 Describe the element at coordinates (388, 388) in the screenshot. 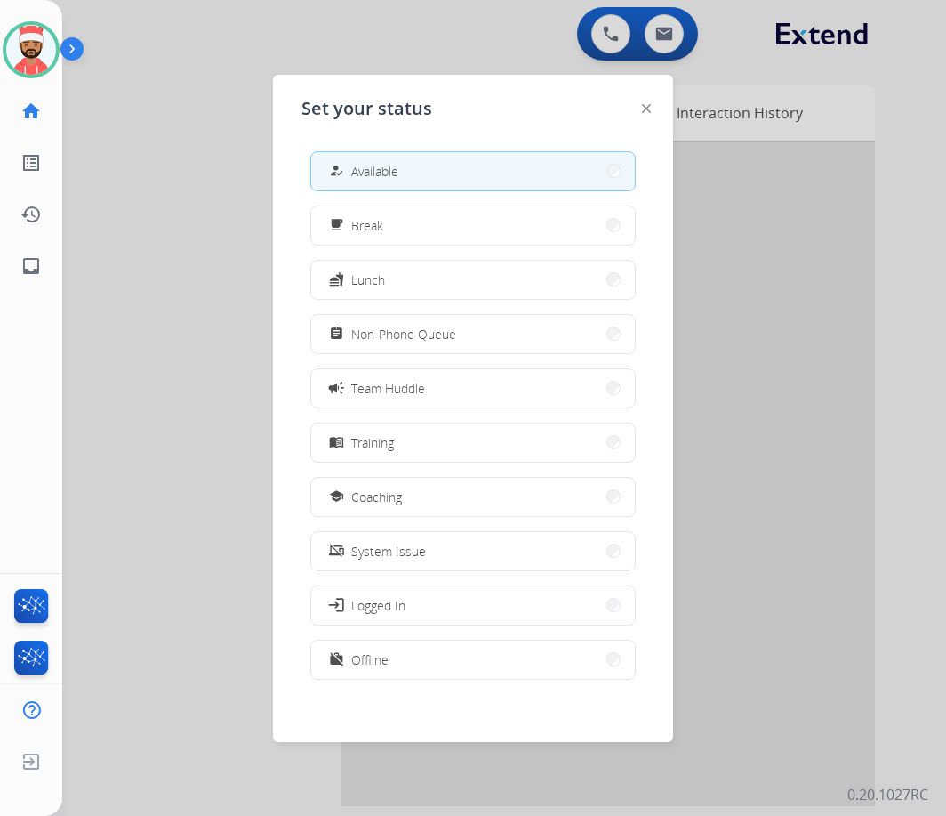

I see `span: Team Huddle` at that location.